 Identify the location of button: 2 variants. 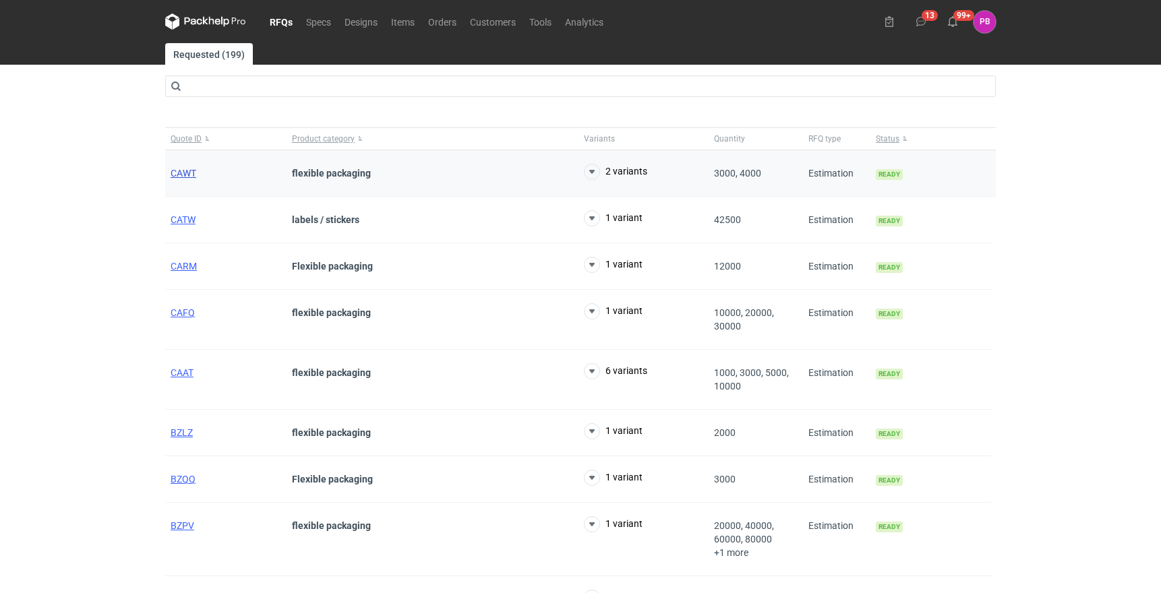
(616, 172).